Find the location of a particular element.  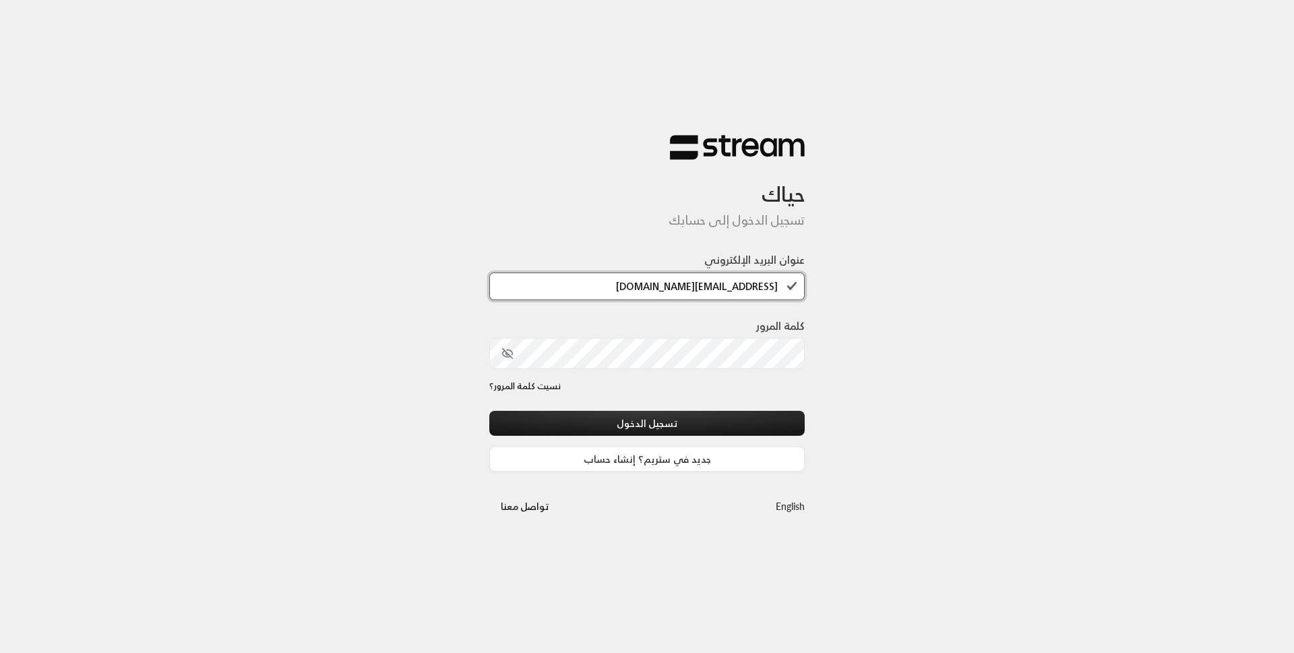

h5: تسجيل الدخول إلى حسابك is located at coordinates (647, 220).